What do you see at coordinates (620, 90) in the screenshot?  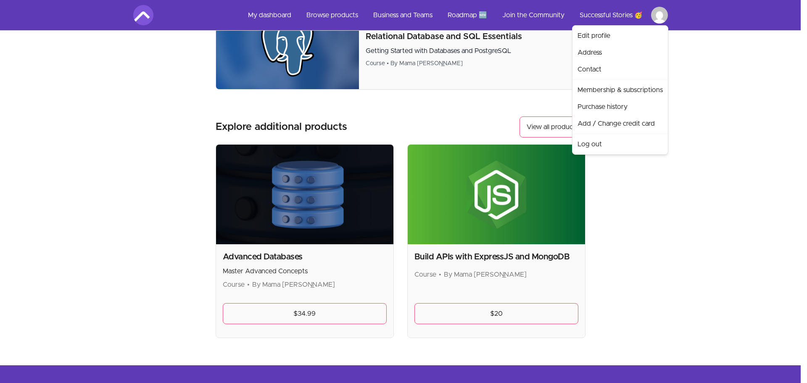 I see `a: Membership & subscriptions` at bounding box center [620, 90].